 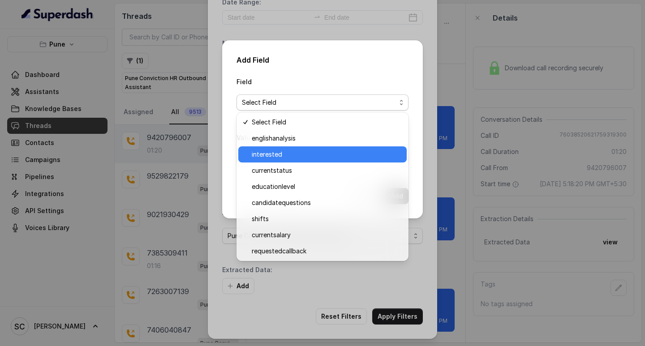 What do you see at coordinates (326, 171) in the screenshot?
I see `span: currentstatus` at bounding box center [326, 171].